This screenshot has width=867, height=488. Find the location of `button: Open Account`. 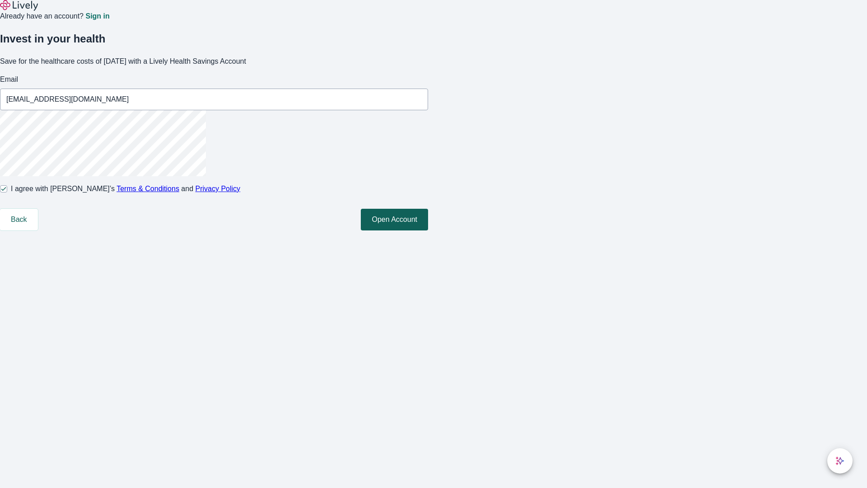

button: Open Account is located at coordinates (394, 219).